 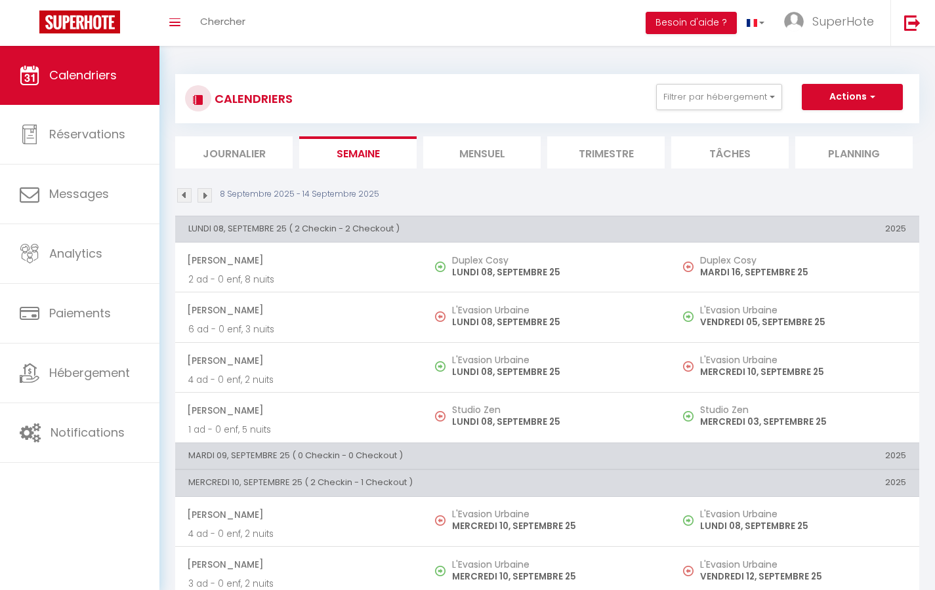 What do you see at coordinates (299, 279) in the screenshot?
I see `p: 2 ad - 0 enf, 8 nuits` at bounding box center [299, 279].